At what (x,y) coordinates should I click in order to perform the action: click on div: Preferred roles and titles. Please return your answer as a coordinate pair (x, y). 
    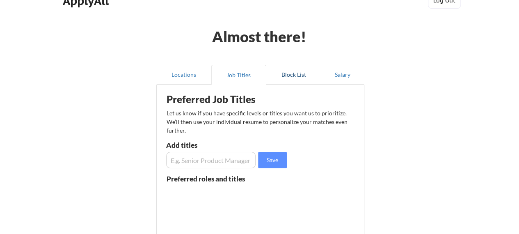
    Looking at the image, I should click on (211, 178).